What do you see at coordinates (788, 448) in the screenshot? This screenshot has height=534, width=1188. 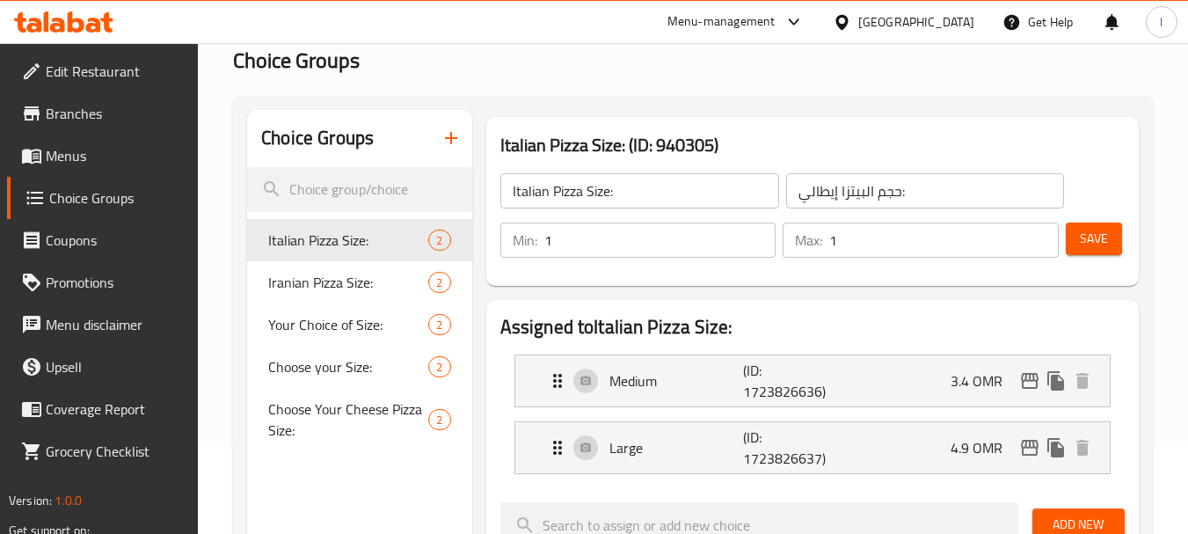 I see `p: (ID: 1723826637)` at bounding box center [788, 448].